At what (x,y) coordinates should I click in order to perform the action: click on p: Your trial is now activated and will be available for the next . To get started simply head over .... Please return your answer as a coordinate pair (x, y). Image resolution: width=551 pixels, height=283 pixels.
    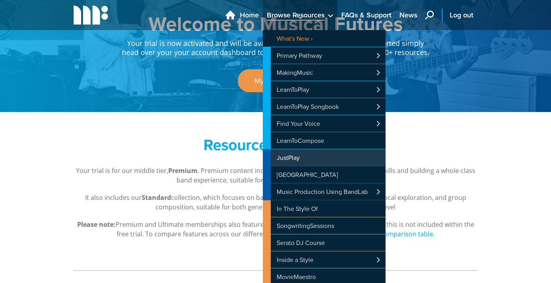
    Looking at the image, I should click on (275, 45).